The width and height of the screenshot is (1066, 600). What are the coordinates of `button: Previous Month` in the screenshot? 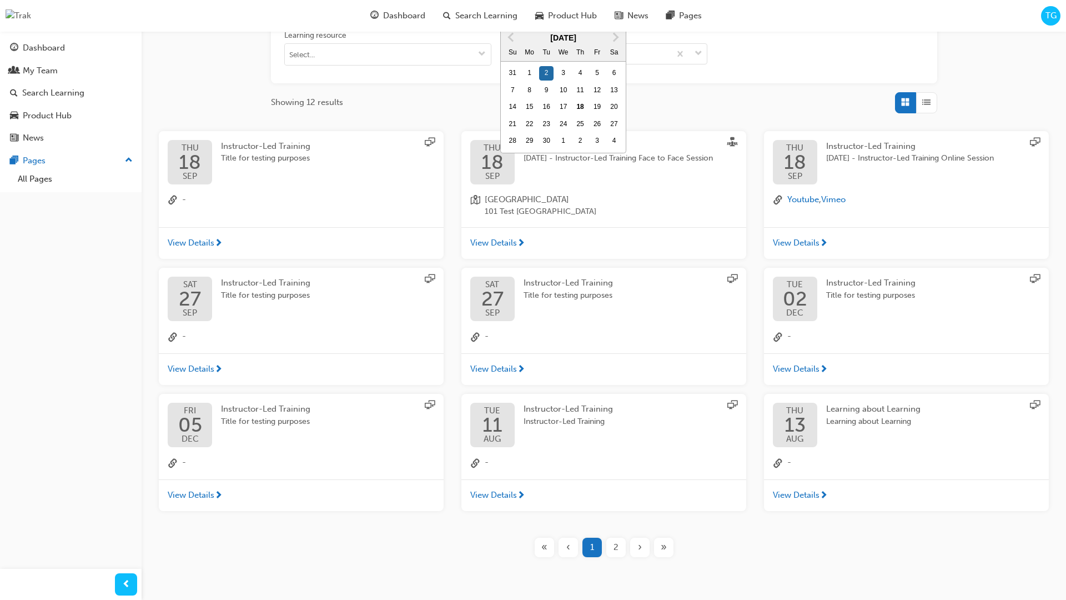 It's located at (511, 37).